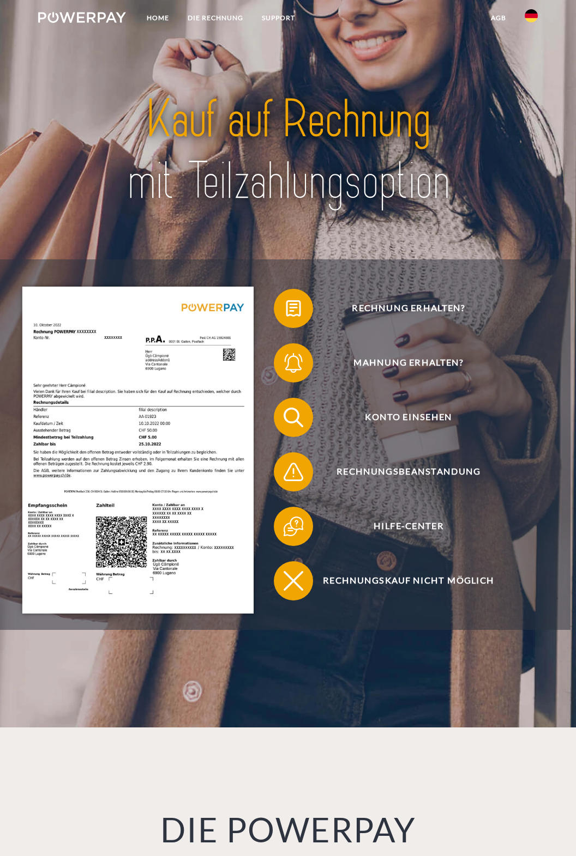  What do you see at coordinates (401, 472) in the screenshot?
I see `button: Rechnungsbeanstandung` at bounding box center [401, 472].